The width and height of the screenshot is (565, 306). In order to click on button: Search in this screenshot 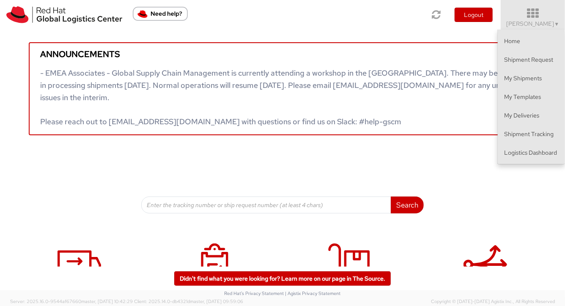, I will do `click(407, 205)`.